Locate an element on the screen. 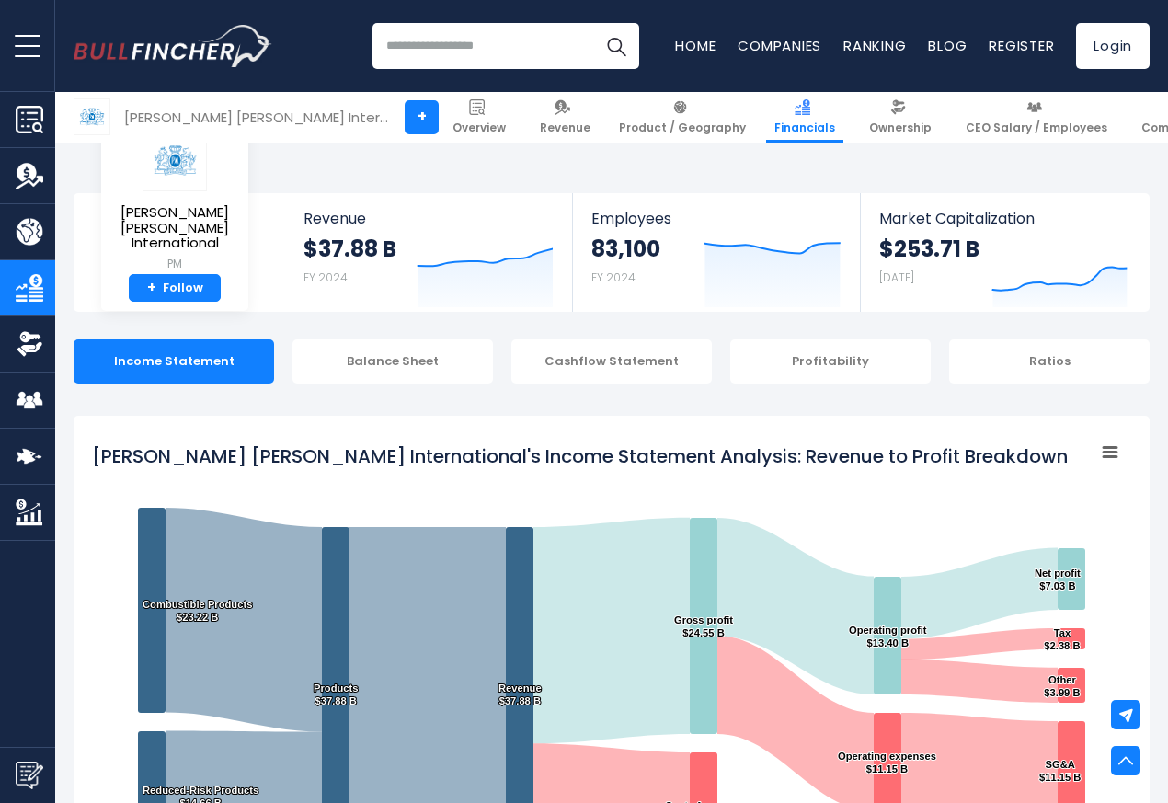  text: Operating expenses $11.15 B is located at coordinates (887, 763).